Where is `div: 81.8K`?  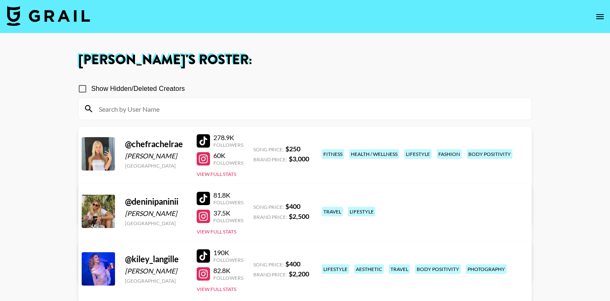
div: 81.8K is located at coordinates (228, 195).